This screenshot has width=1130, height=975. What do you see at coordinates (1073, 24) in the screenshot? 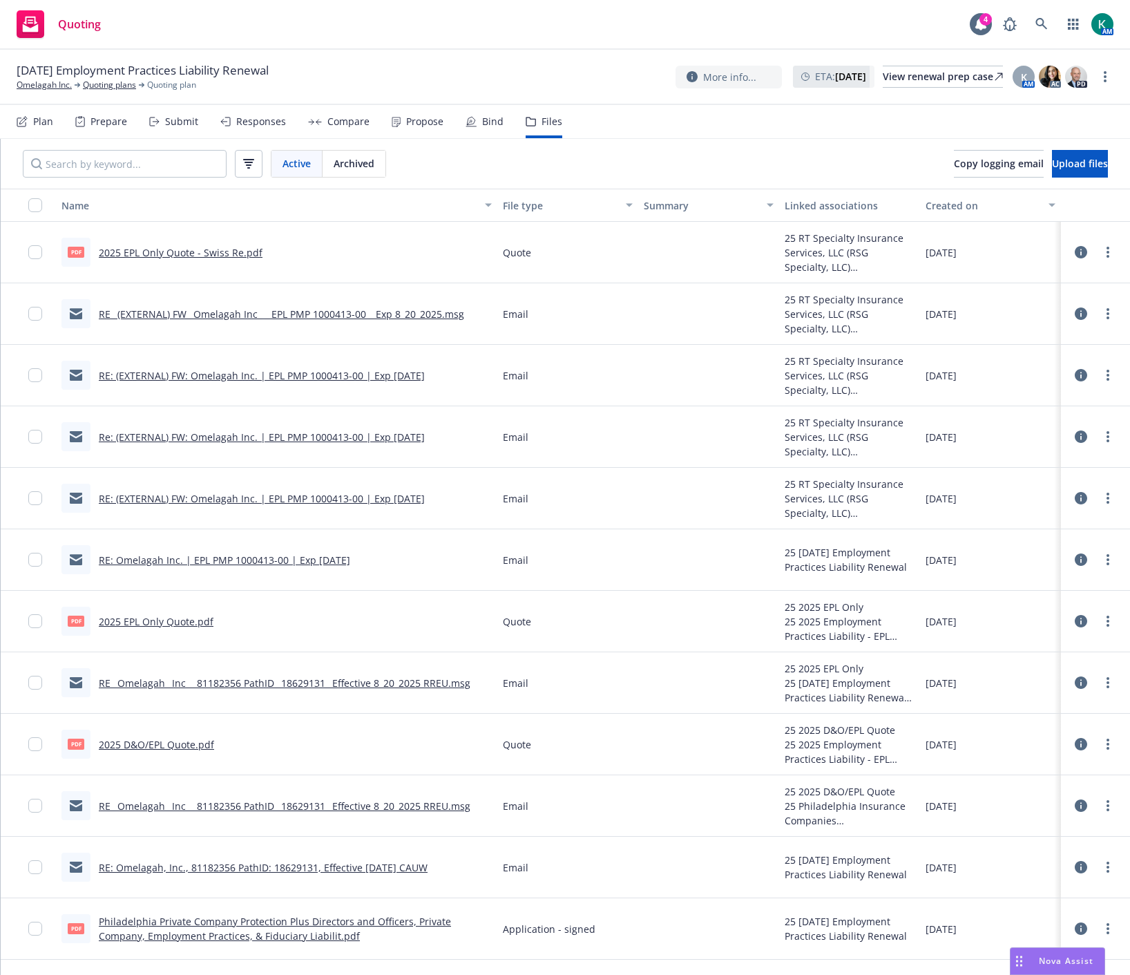
I see `a: Switch app` at bounding box center [1073, 24].